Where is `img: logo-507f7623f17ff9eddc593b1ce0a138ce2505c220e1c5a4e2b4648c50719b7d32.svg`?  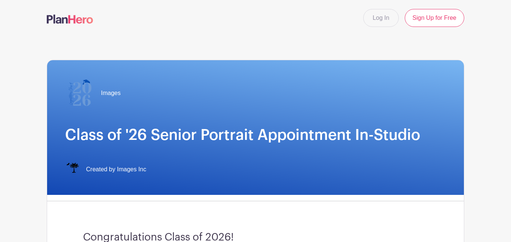 img: logo-507f7623f17ff9eddc593b1ce0a138ce2505c220e1c5a4e2b4648c50719b7d32.svg is located at coordinates (70, 19).